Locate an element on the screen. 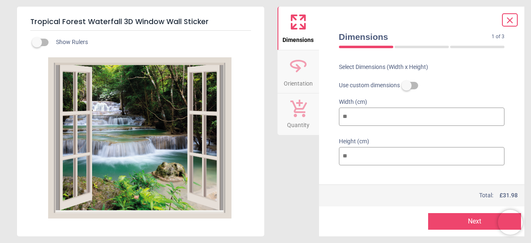 The width and height of the screenshot is (531, 243). div: Show Rulers is located at coordinates (151, 42).